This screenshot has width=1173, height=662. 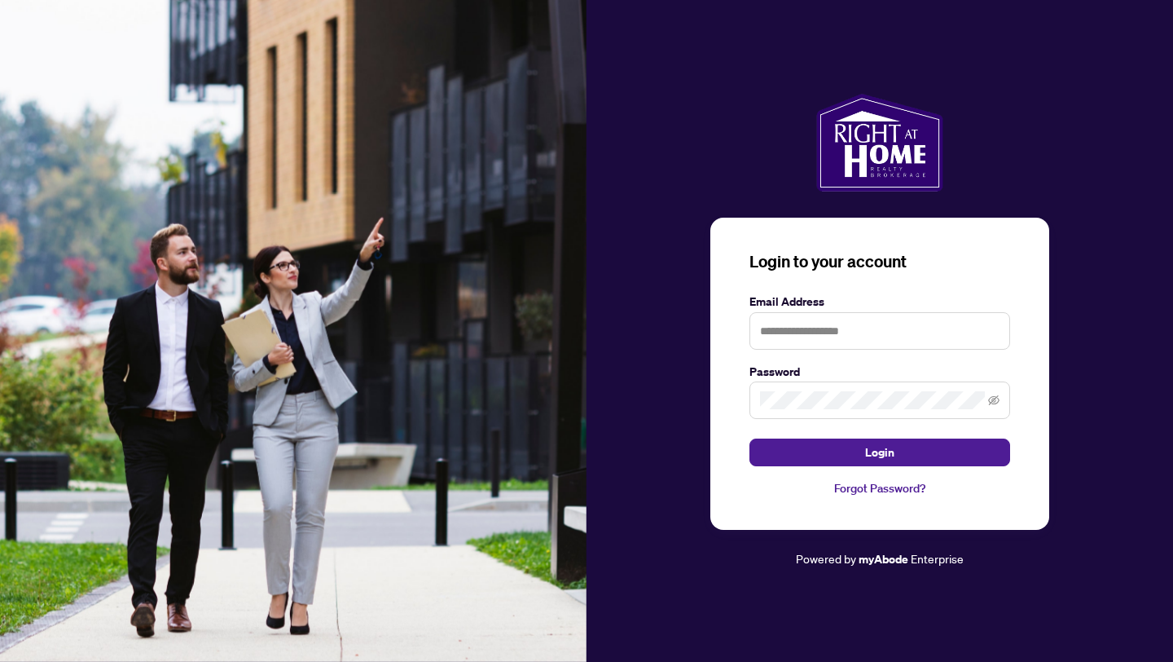 What do you see at coordinates (880, 452) in the screenshot?
I see `button: Login` at bounding box center [880, 452].